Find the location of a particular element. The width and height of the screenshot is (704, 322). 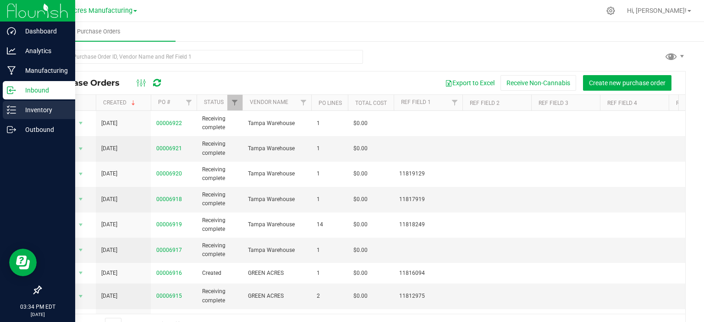

span: 11818249 is located at coordinates (428, 225).